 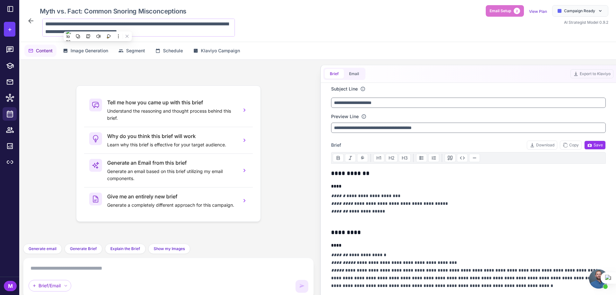 What do you see at coordinates (500, 11) in the screenshot?
I see `span: Email Setup` at bounding box center [500, 11].